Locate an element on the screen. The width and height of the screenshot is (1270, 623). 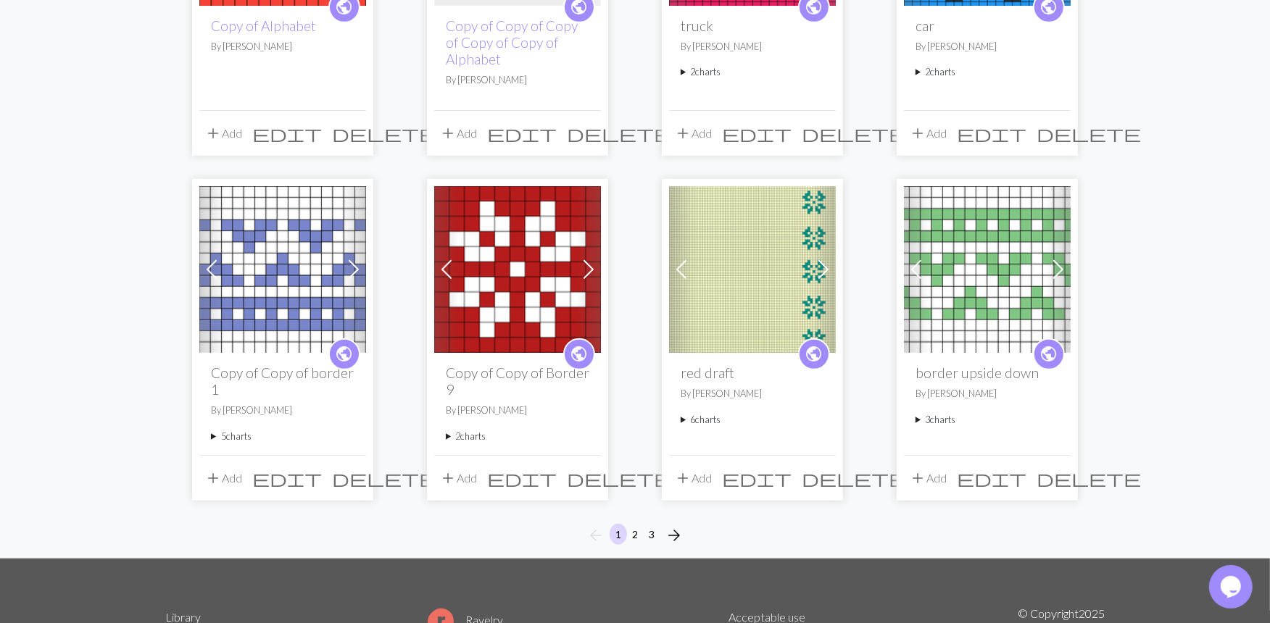
a: red draft is located at coordinates (752, 267).